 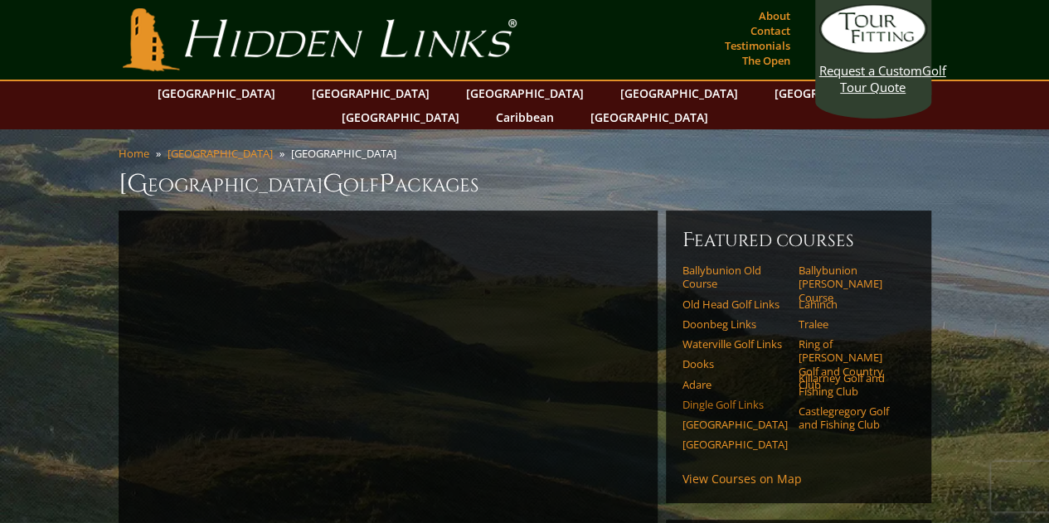 What do you see at coordinates (734, 324) in the screenshot?
I see `a: Doonbeg Links` at bounding box center [734, 324].